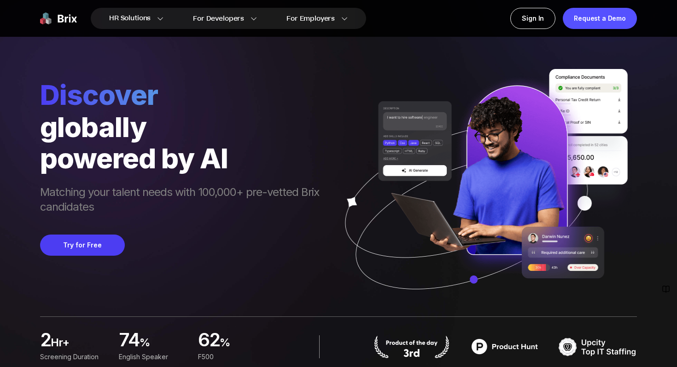 Image resolution: width=677 pixels, height=367 pixels. I want to click on img: ai generate, so click(482, 193).